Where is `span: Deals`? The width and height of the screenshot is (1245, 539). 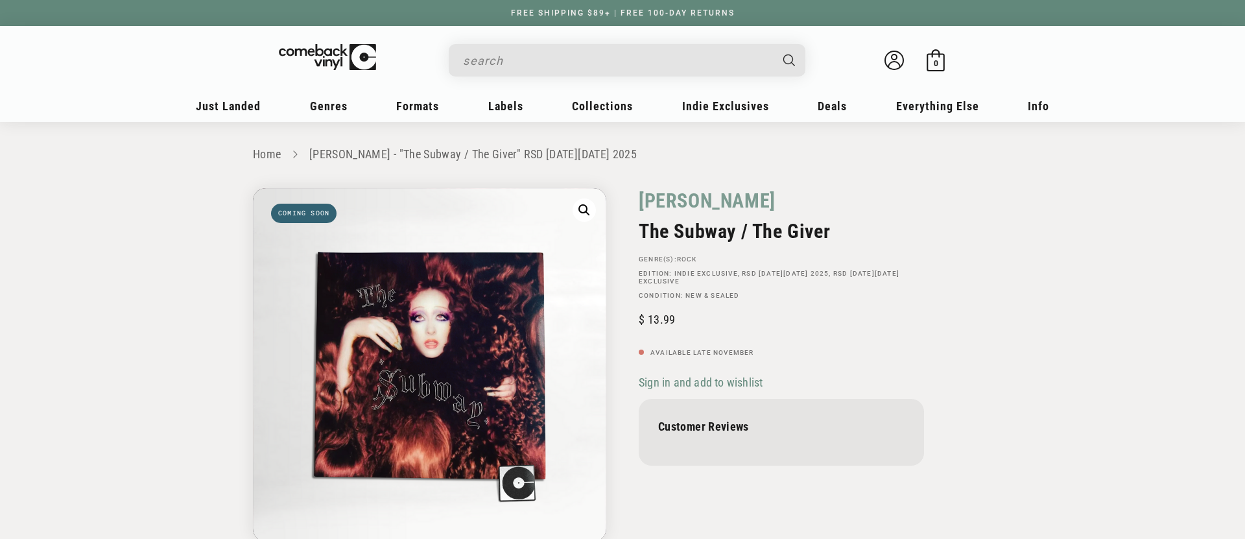
span: Deals is located at coordinates (832, 106).